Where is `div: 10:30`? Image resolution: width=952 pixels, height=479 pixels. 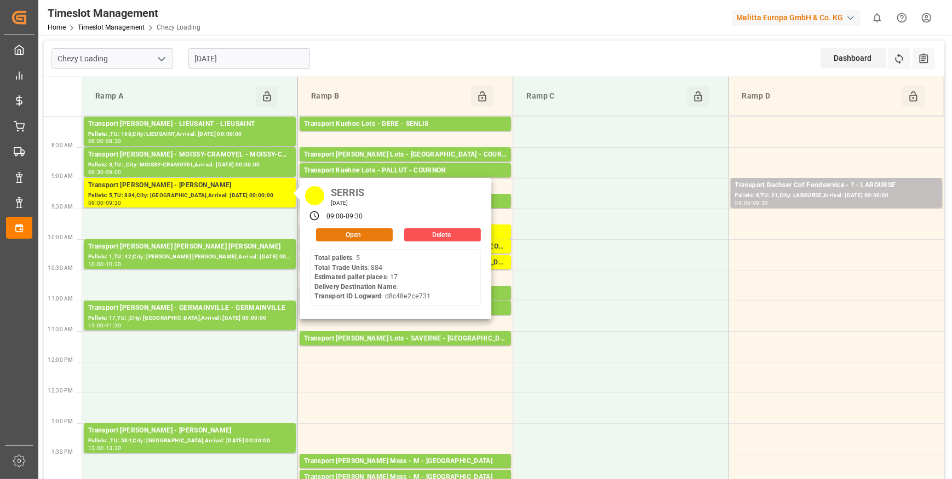
div: 10:30 is located at coordinates (113, 264).